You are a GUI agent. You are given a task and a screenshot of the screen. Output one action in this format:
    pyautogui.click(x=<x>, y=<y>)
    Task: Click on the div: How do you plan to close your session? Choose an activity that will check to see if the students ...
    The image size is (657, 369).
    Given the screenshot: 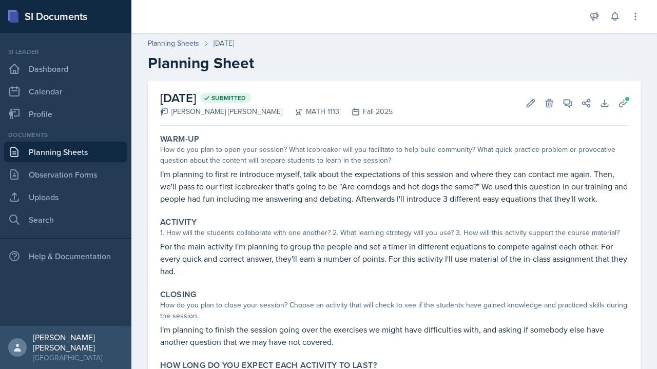 What is the action you would take?
    pyautogui.click(x=394, y=310)
    